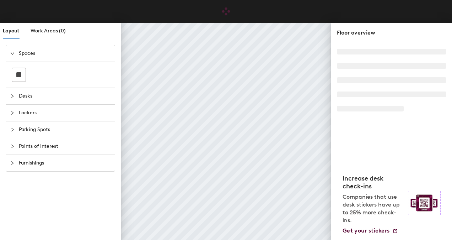 This screenshot has height=240, width=452. What do you see at coordinates (65, 163) in the screenshot?
I see `span: Furnishings` at bounding box center [65, 163].